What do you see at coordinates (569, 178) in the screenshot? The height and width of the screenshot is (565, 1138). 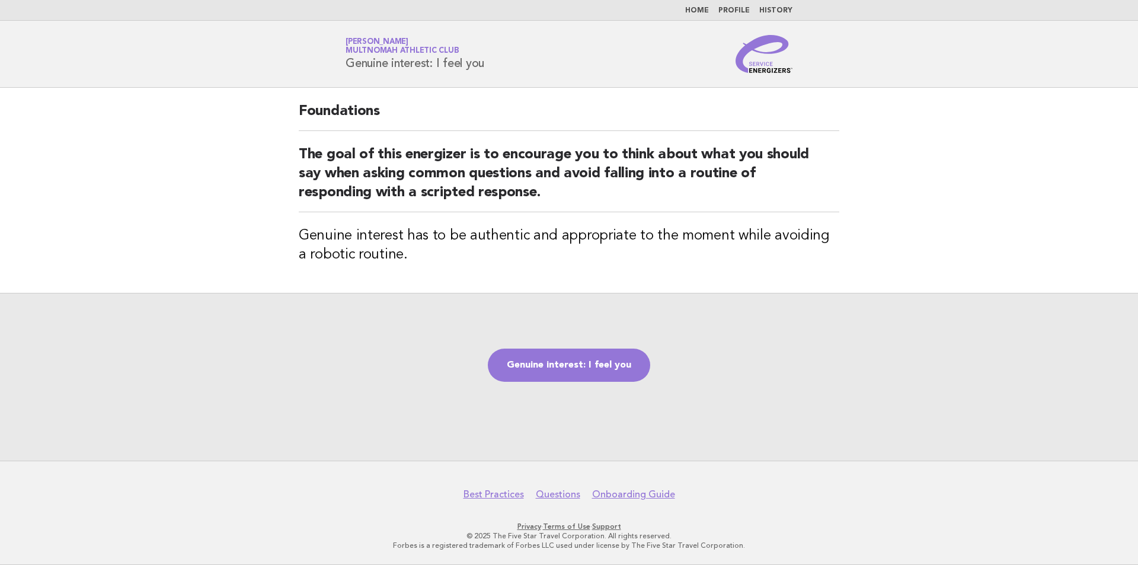 I see `h2: The goal of this energizer is to encourage you to think about what you should say when asking com...` at bounding box center [569, 178].